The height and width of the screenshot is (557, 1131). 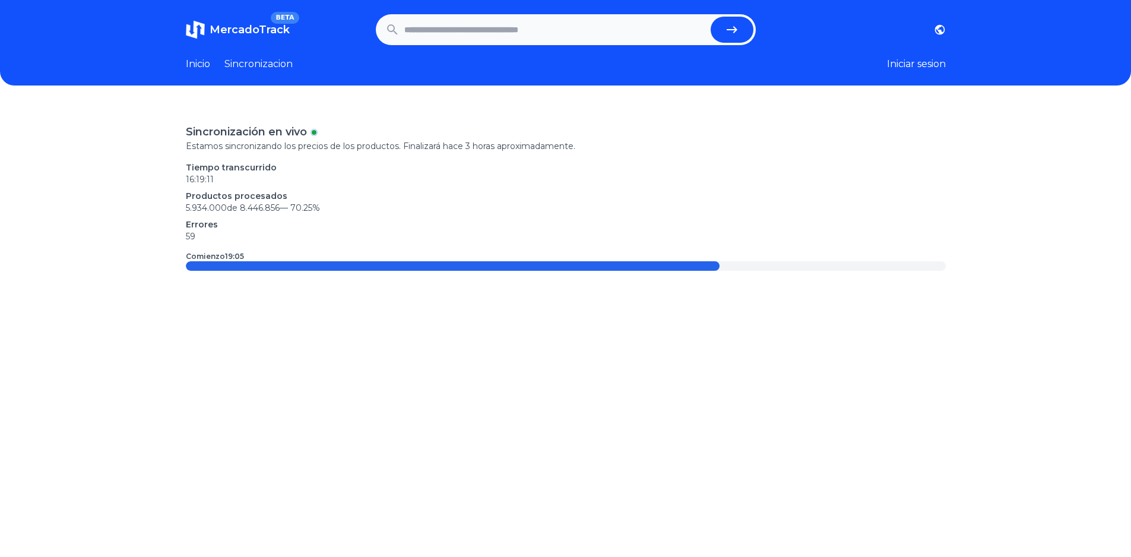 I want to click on span: 70.25 %, so click(x=305, y=208).